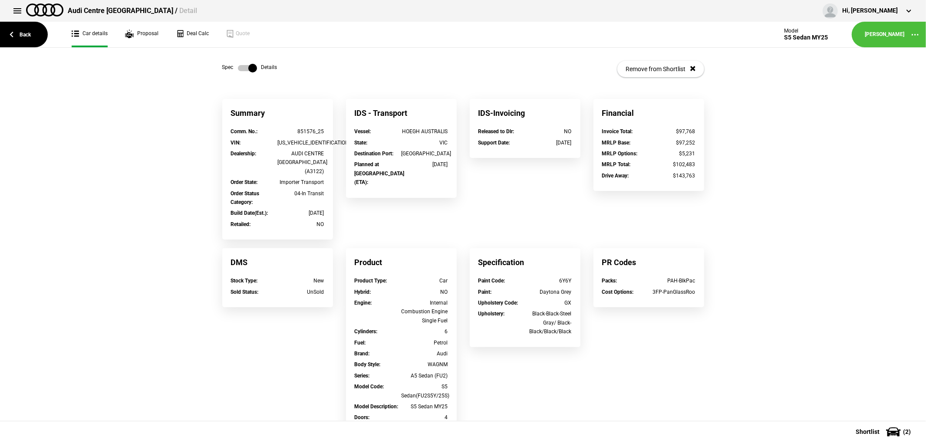 The image size is (926, 443). Describe the element at coordinates (370, 387) in the screenshot. I see `strong: Model Code :` at that location.